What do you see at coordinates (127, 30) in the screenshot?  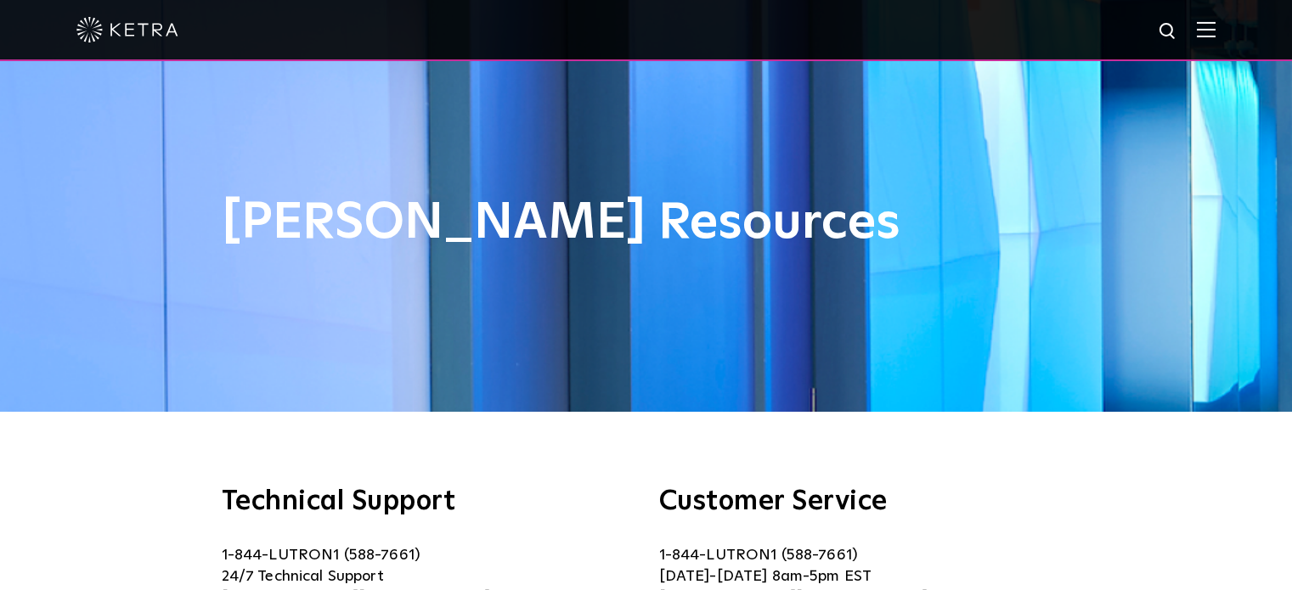 I see `img: ketra-logo-2019-white` at bounding box center [127, 30].